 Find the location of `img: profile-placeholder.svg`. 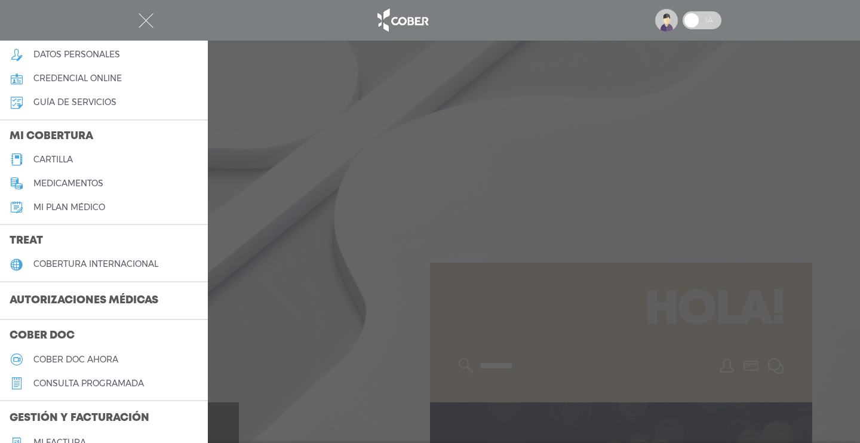

img: profile-placeholder.svg is located at coordinates (666, 20).